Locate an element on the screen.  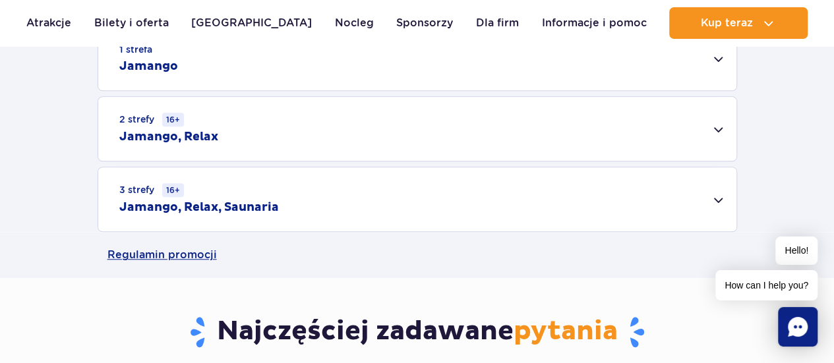
h2: Jamango, Relax, Saunaria is located at coordinates (199, 208).